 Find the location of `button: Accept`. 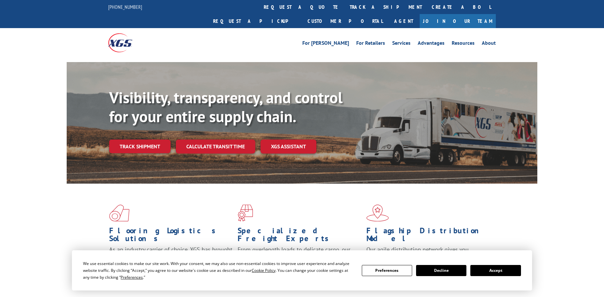

button: Accept is located at coordinates (496, 271).